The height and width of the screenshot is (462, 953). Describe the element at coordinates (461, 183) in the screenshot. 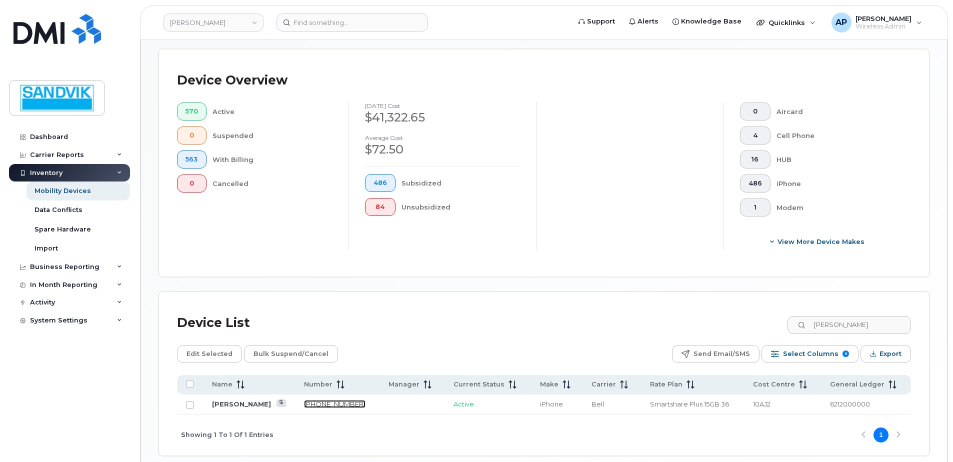

I see `div: Subsidized` at that location.